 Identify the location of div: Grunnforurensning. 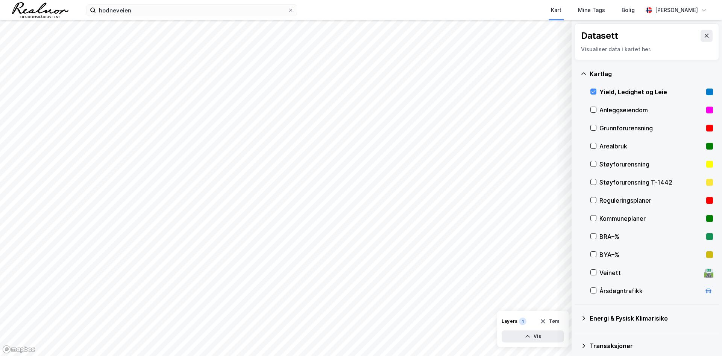
(652, 128).